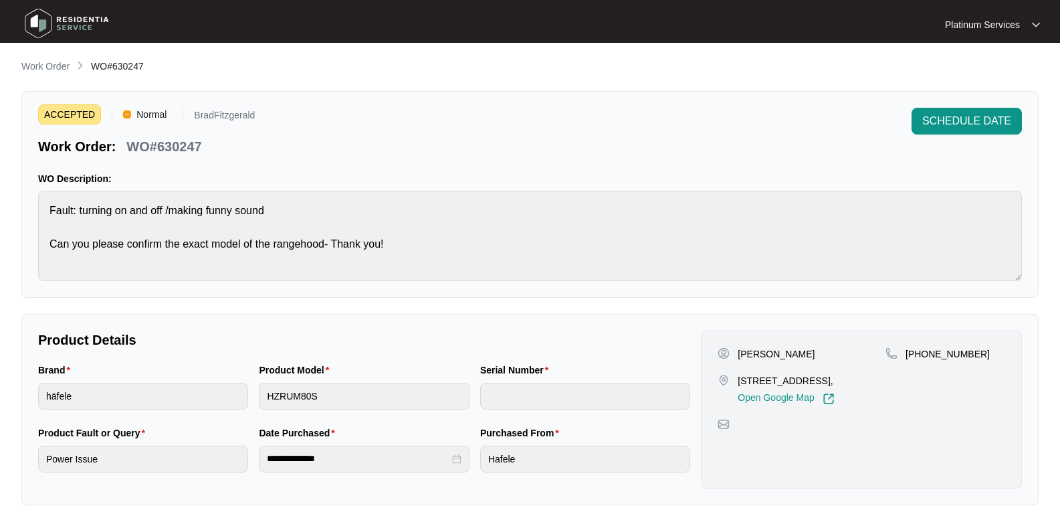 The width and height of the screenshot is (1060, 512). What do you see at coordinates (143, 459) in the screenshot?
I see `input: Product Fault or Query` at bounding box center [143, 459].